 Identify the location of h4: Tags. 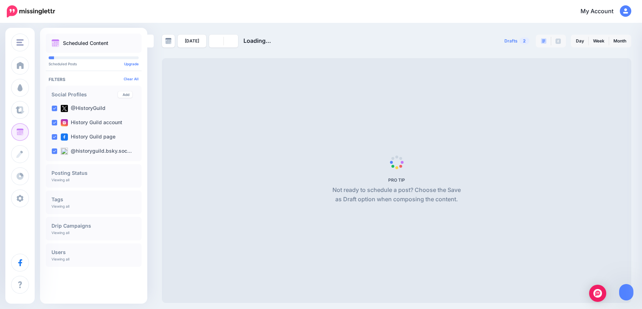
(94, 200).